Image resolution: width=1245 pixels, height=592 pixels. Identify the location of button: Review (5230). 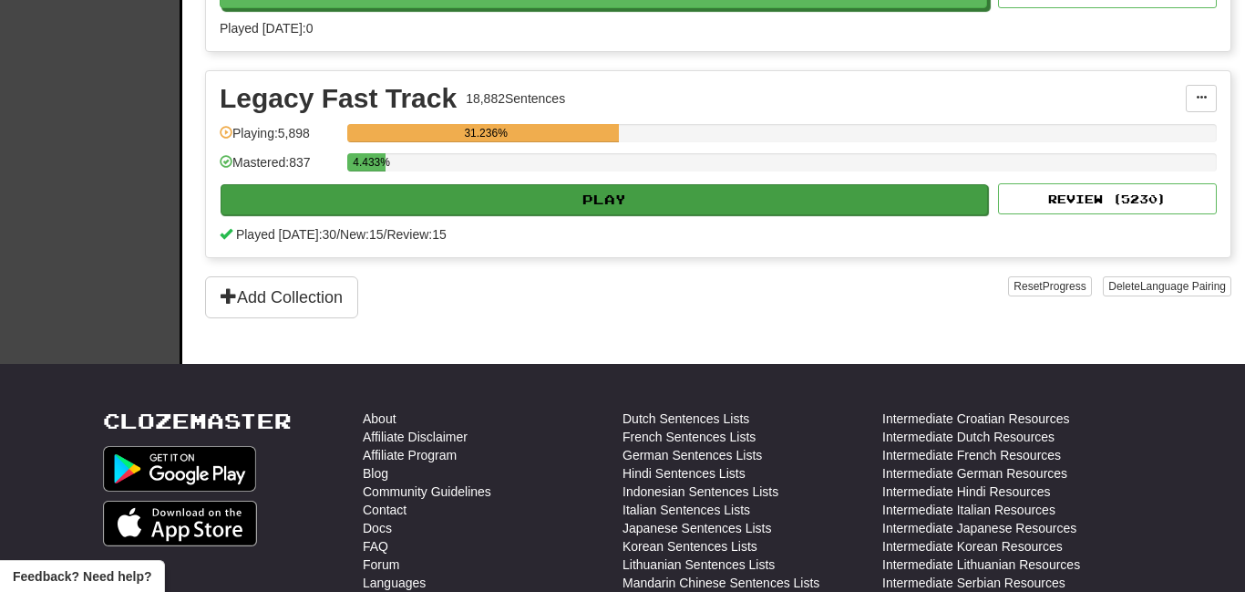
(1108, 199).